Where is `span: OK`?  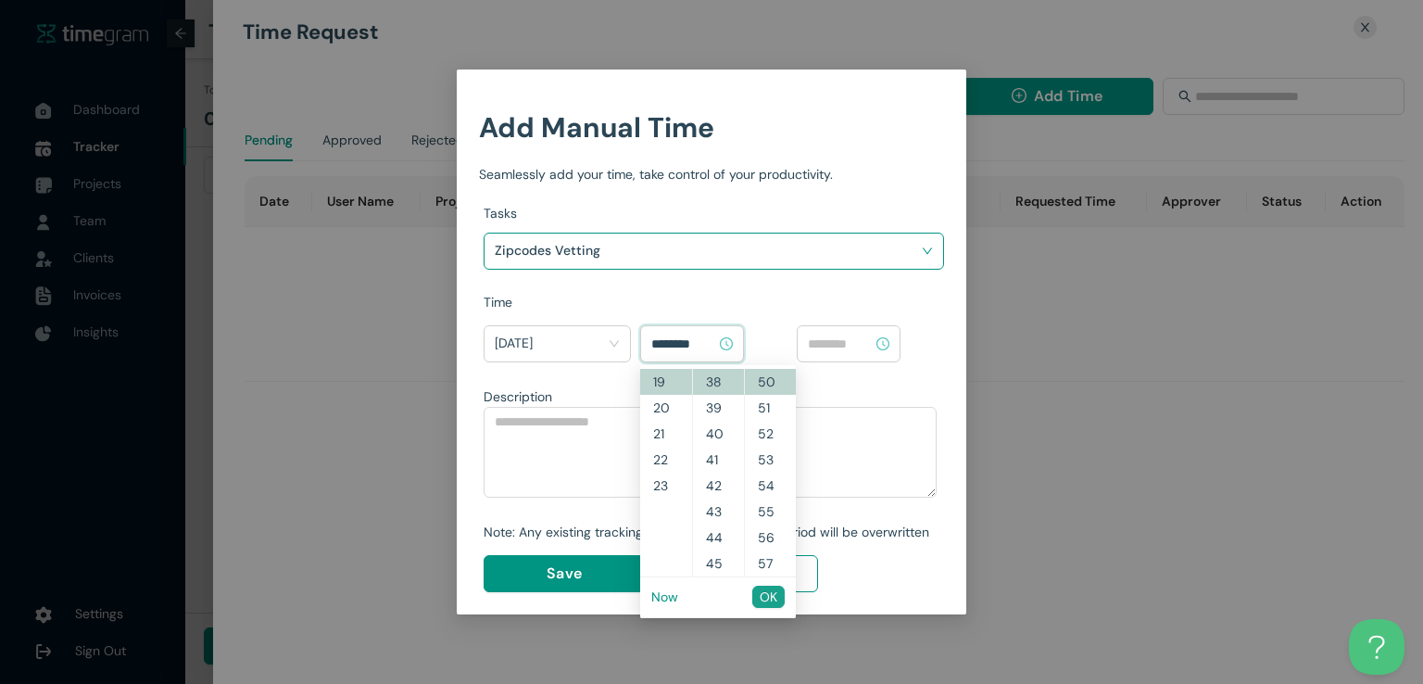 span: OK is located at coordinates (768, 597).